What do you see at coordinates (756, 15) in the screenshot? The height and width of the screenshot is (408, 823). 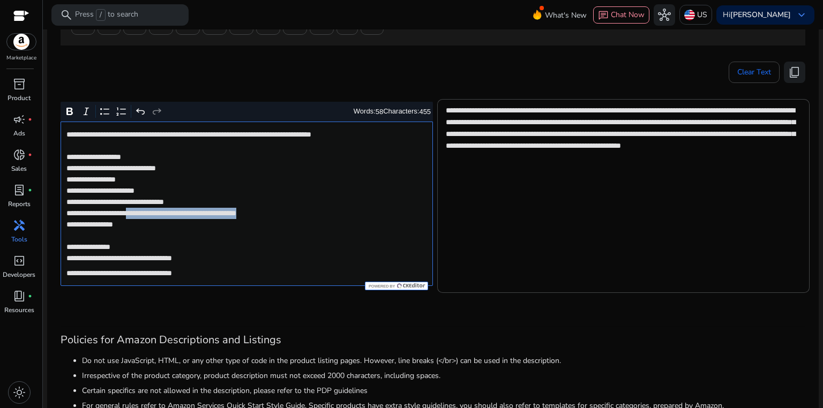 I see `p: Hi` at bounding box center [756, 15].